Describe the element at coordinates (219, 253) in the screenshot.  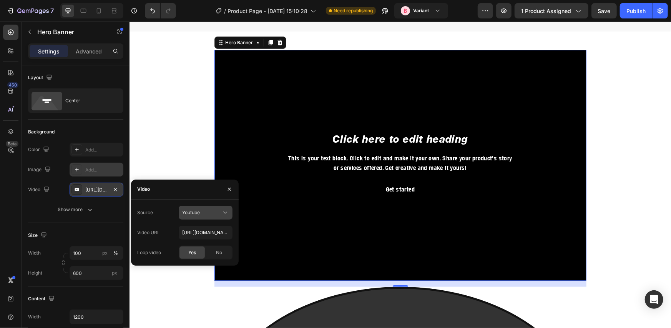
I see `span: No` at that location.